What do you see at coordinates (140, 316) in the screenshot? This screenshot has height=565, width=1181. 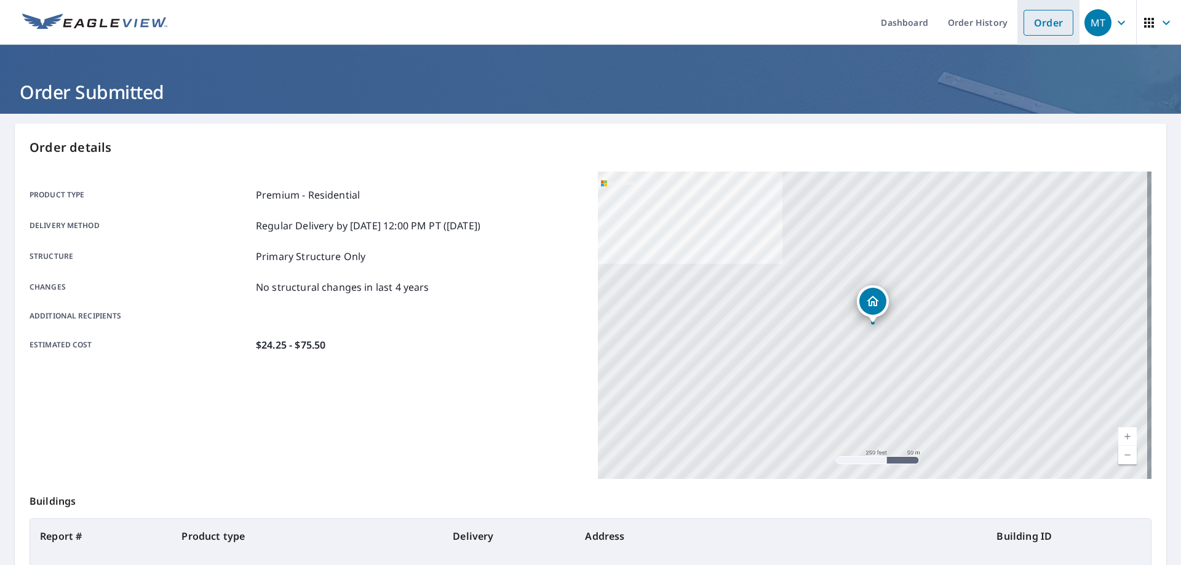 I see `p: Additional recipients` at bounding box center [140, 316].